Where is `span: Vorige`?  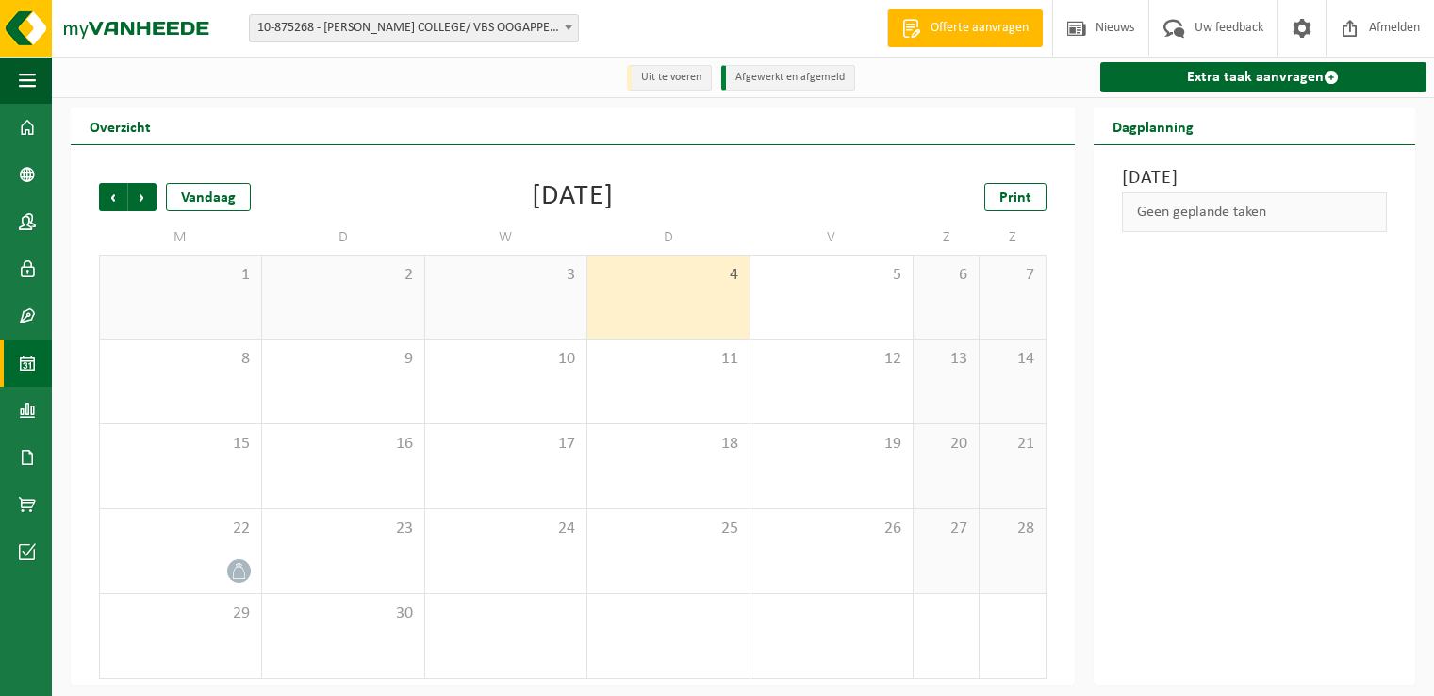
span: Vorige is located at coordinates (113, 197).